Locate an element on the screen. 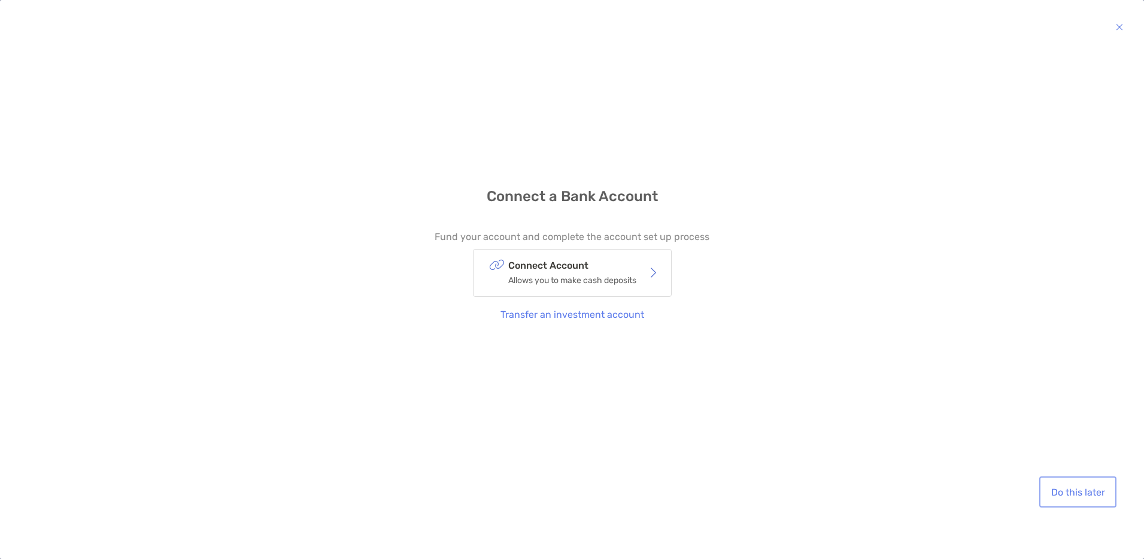 The image size is (1144, 559). img: button icon is located at coordinates (1119, 27).